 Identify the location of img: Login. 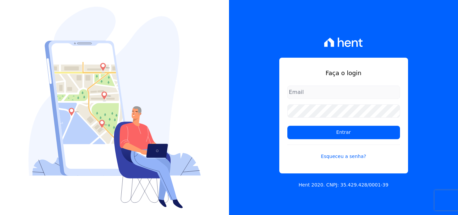
(115, 107).